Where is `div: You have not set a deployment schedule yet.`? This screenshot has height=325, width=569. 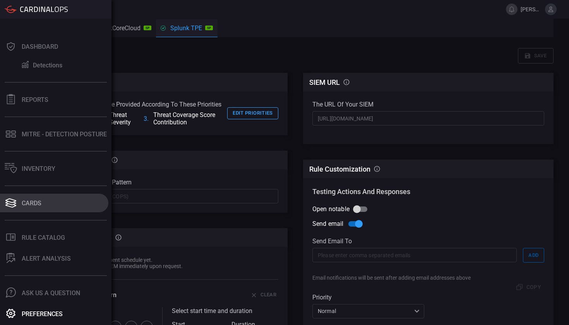 div: You have not set a deployment schedule yet. is located at coordinates (115, 260).